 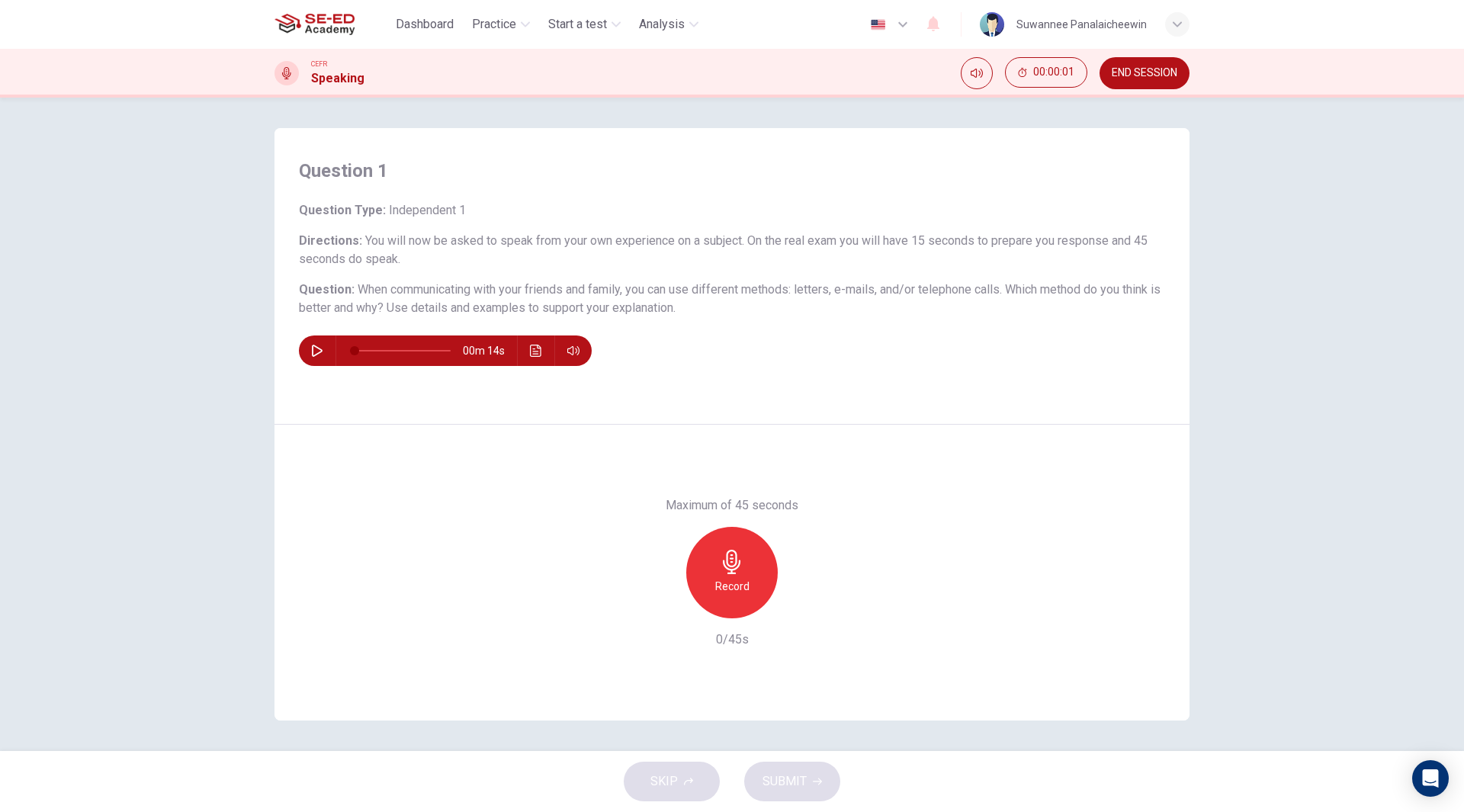 I want to click on div: Mute, so click(x=976, y=73).